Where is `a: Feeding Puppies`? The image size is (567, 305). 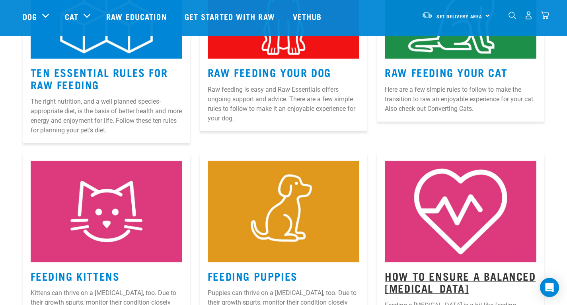 a: Feeding Puppies is located at coordinates (253, 275).